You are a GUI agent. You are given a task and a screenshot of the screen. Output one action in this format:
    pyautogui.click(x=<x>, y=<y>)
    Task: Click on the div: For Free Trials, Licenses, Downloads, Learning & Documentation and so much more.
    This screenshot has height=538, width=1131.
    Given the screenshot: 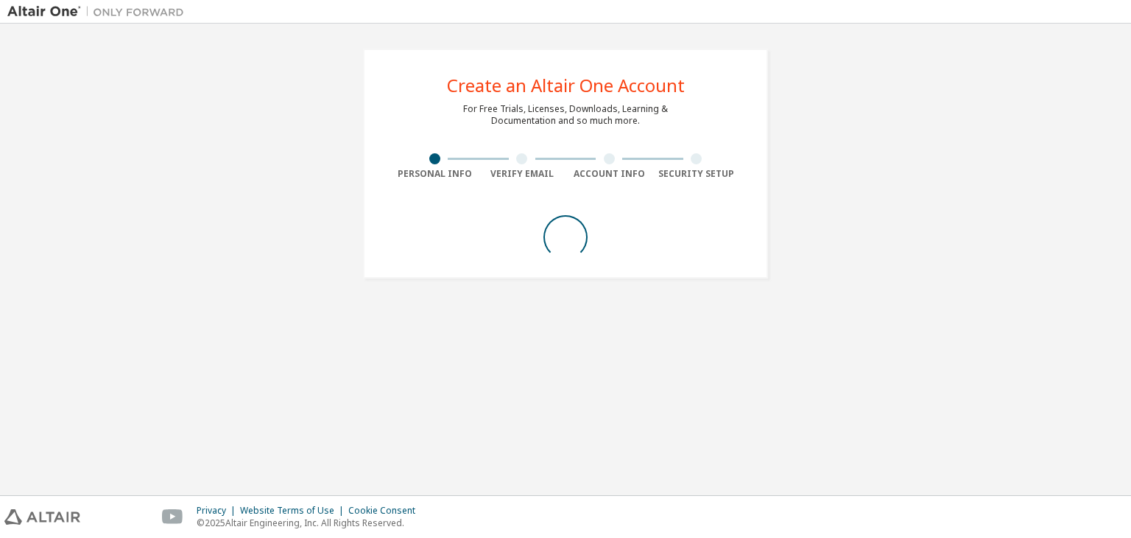 What is the action you would take?
    pyautogui.click(x=566, y=115)
    